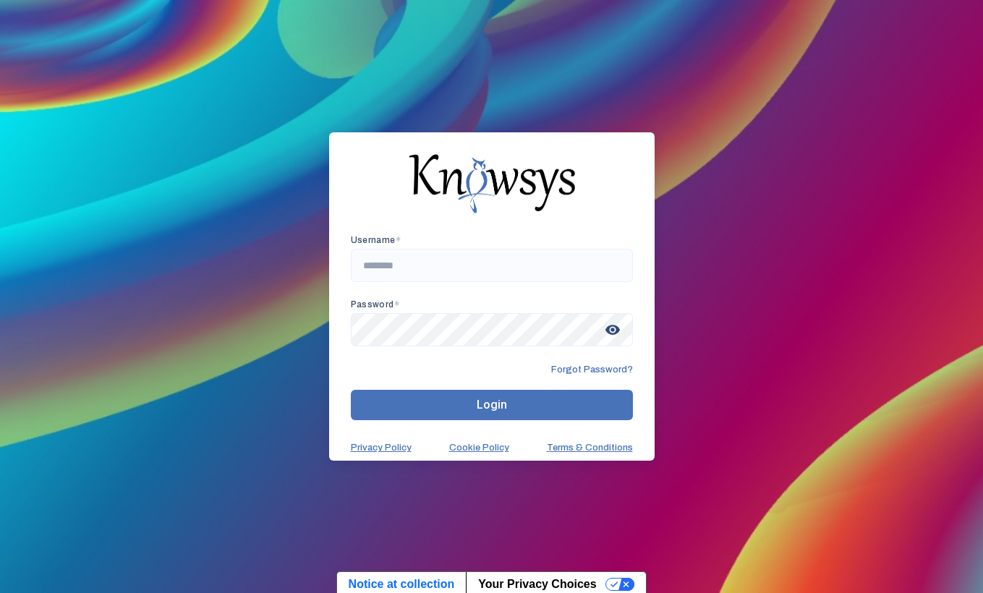 The image size is (983, 593). What do you see at coordinates (376, 240) in the screenshot?
I see `app-required-indication: Username` at bounding box center [376, 240].